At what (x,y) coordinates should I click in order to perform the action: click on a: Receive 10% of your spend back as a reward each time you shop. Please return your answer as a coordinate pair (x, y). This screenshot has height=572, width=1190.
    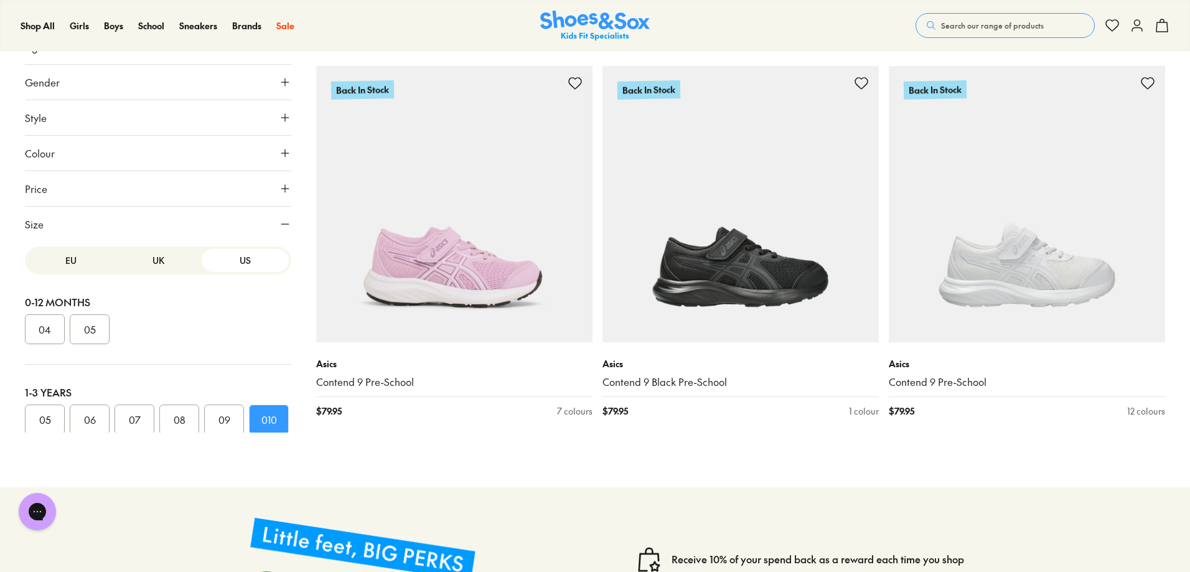
    Looking at the image, I should click on (818, 560).